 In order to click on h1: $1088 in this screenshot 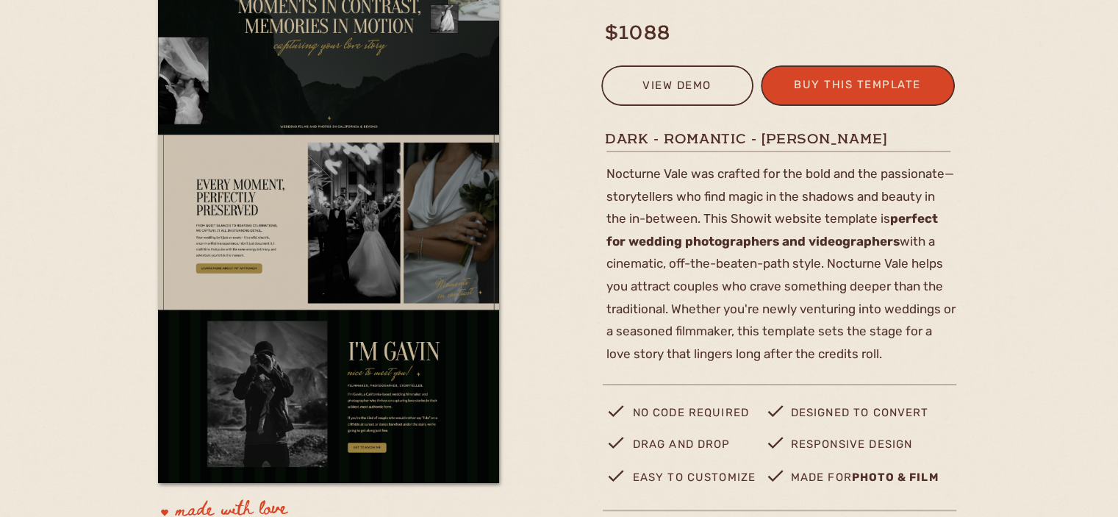, I will do `click(665, 27)`.